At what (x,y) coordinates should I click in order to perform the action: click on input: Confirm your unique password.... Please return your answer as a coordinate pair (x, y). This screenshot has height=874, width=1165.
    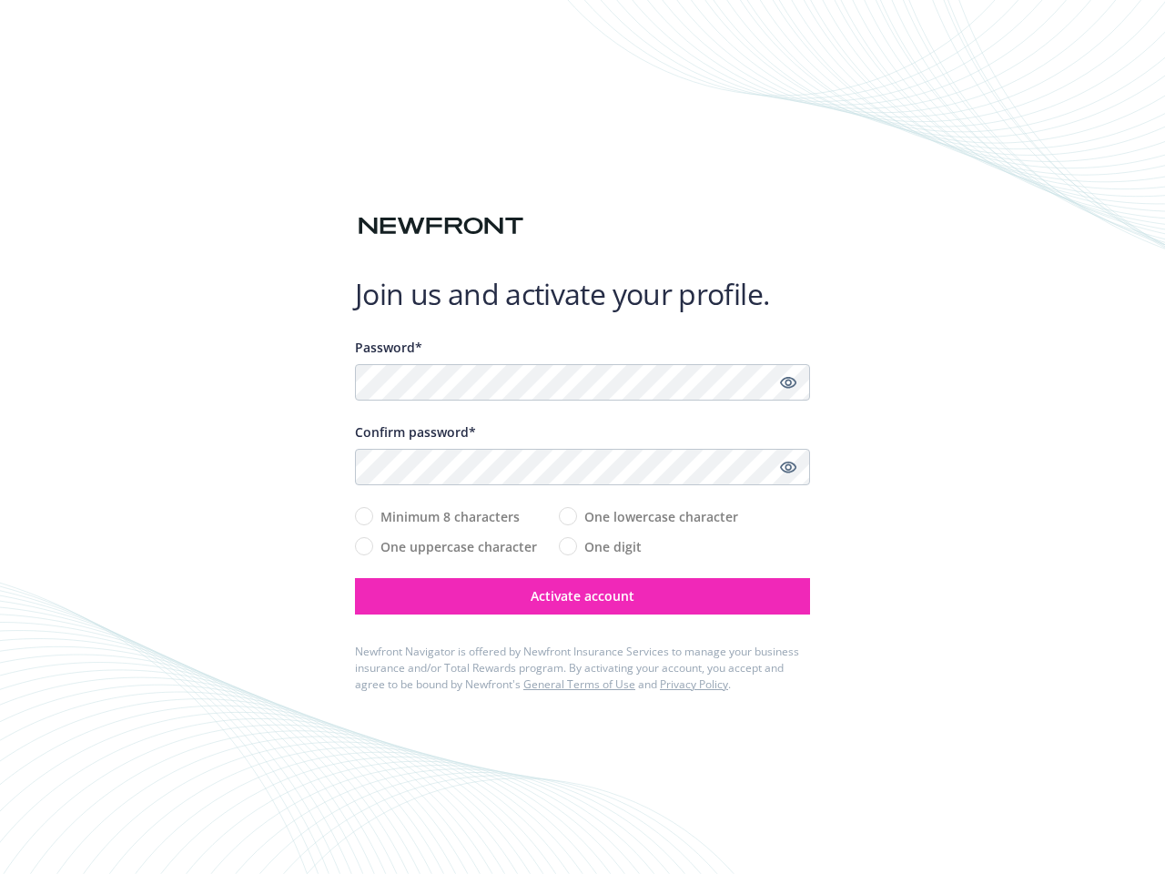
    Looking at the image, I should click on (582, 467).